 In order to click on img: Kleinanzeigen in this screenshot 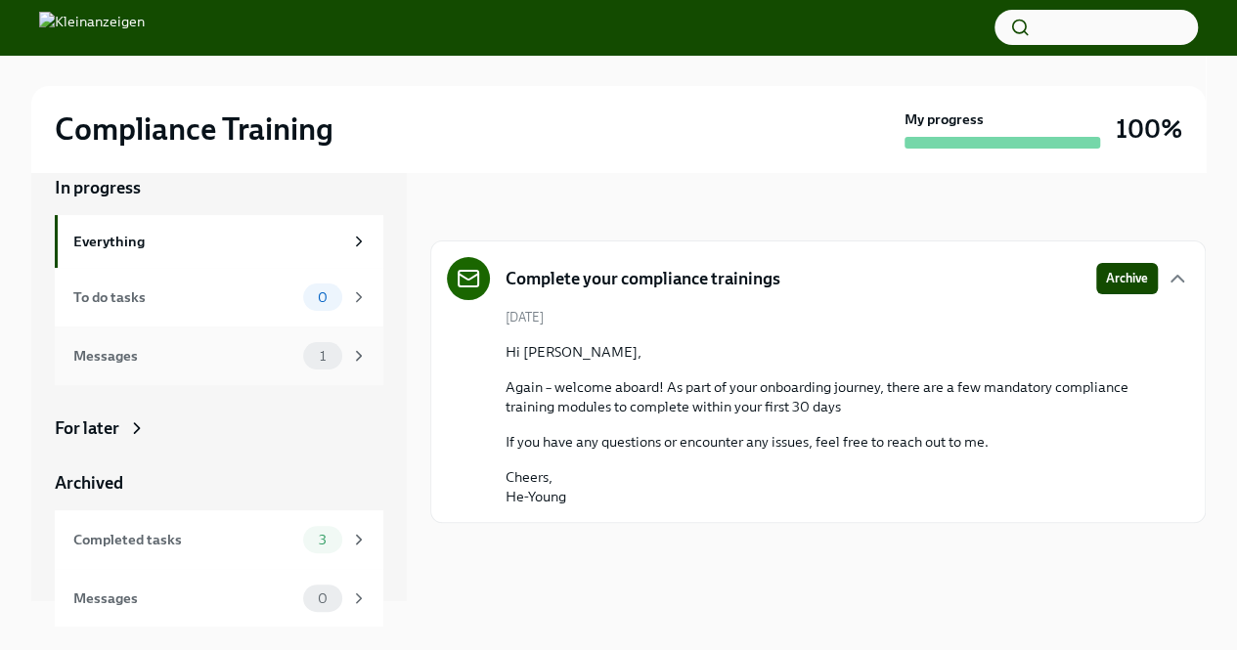, I will do `click(92, 27)`.